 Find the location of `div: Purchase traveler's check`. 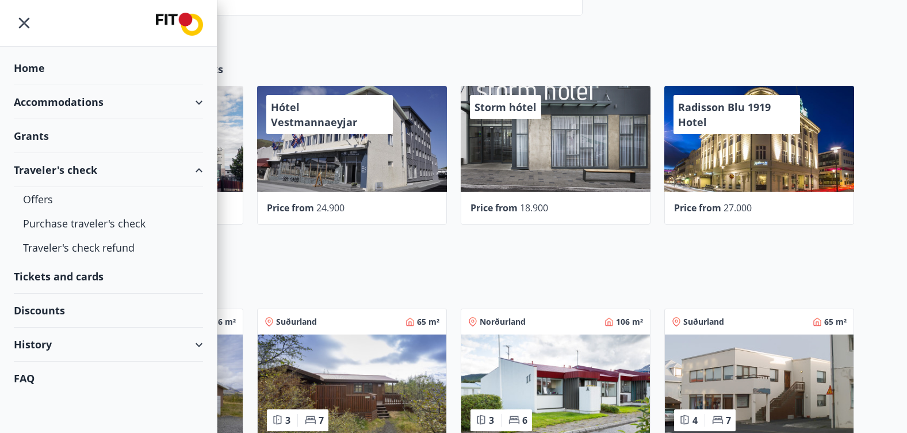

div: Purchase traveler's check is located at coordinates (108, 223).